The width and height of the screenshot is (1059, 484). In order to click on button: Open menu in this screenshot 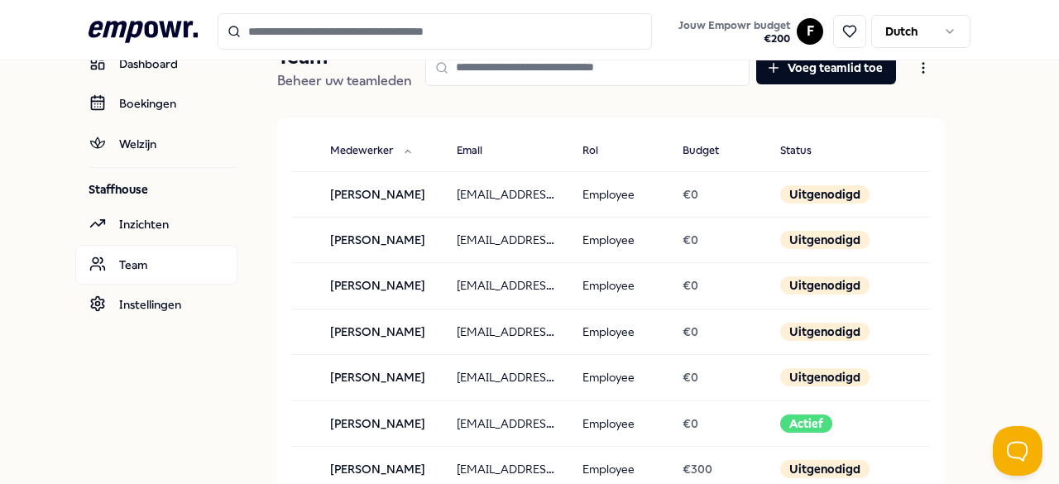, I will do `click(924, 68)`.